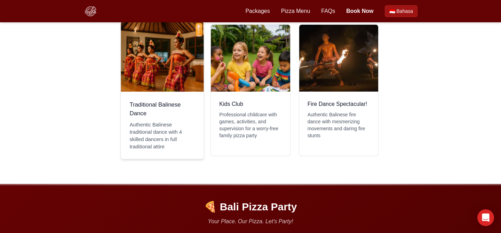  What do you see at coordinates (339, 125) in the screenshot?
I see `p: Authentic Balinese fire dance with mesmerizing movements and daring fire stunts` at bounding box center [339, 125].